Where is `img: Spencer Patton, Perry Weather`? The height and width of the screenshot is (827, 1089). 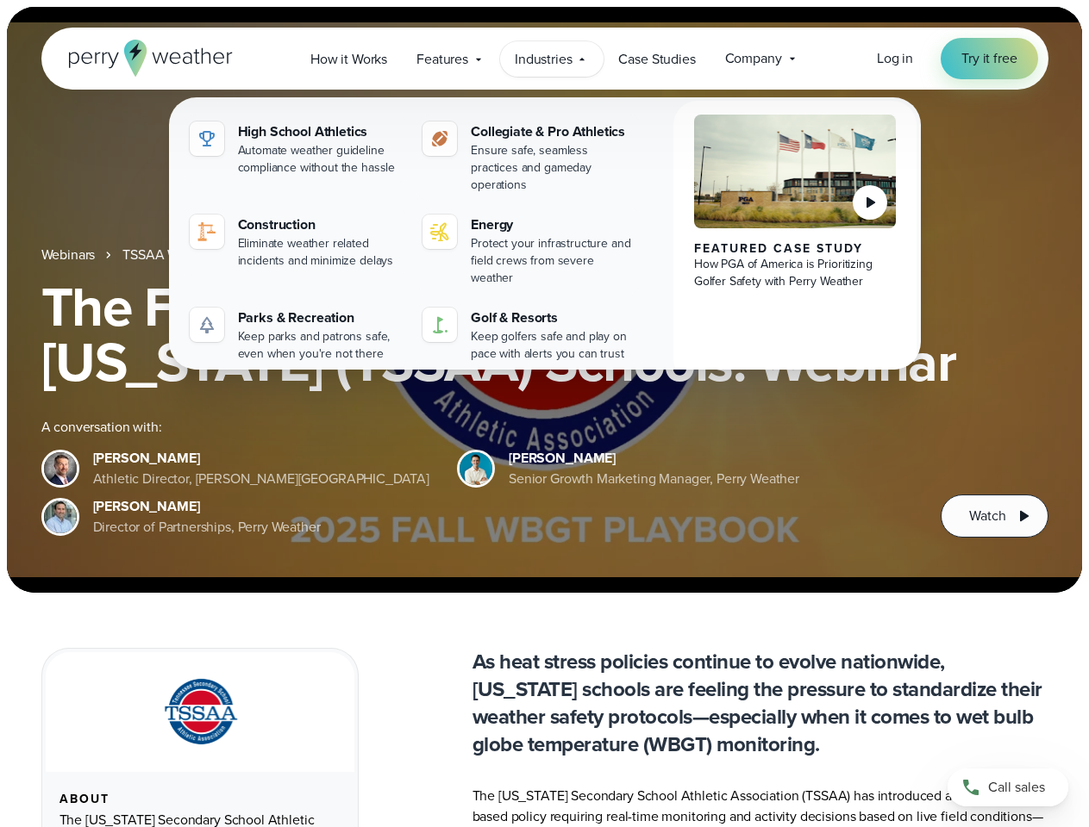
img: Spencer Patton, Perry Weather is located at coordinates (476, 469).